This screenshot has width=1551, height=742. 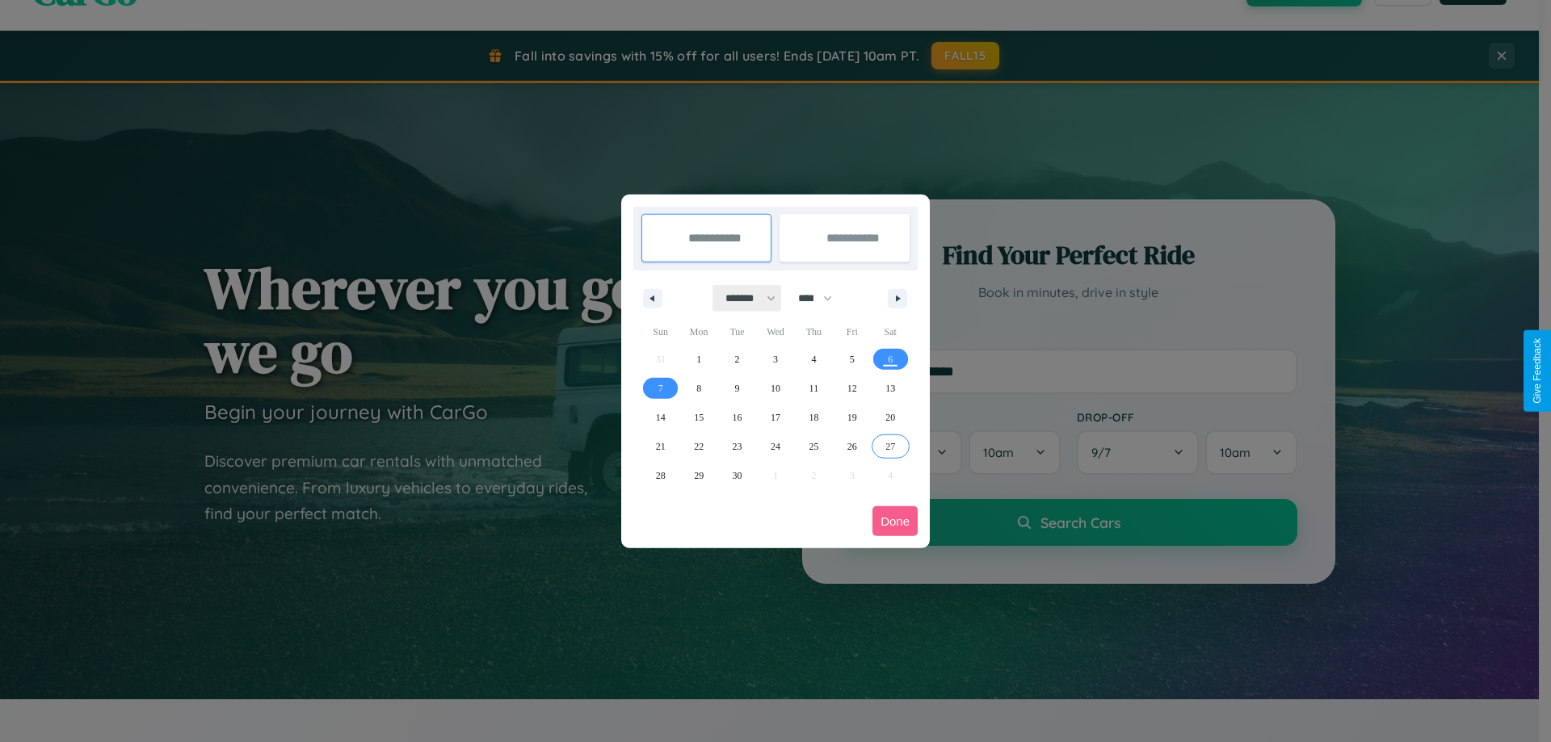 I want to click on button: 1, so click(x=698, y=359).